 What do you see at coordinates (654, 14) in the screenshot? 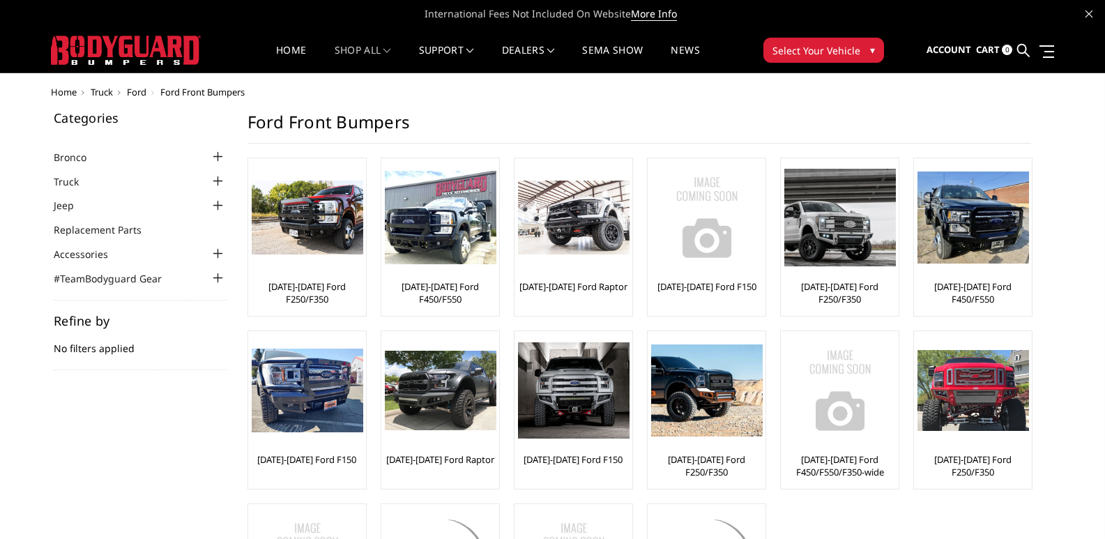
I see `a: More Info` at bounding box center [654, 14].